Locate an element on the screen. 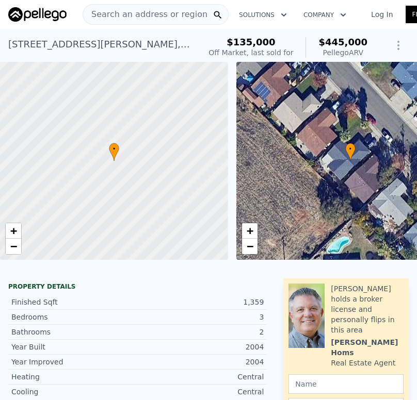 The image size is (417, 400). button: Solutions is located at coordinates (263, 15).